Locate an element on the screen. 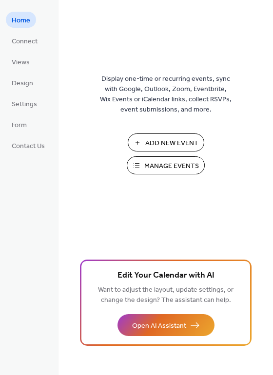 This screenshot has height=375, width=273. span: Manage Events is located at coordinates (172, 166).